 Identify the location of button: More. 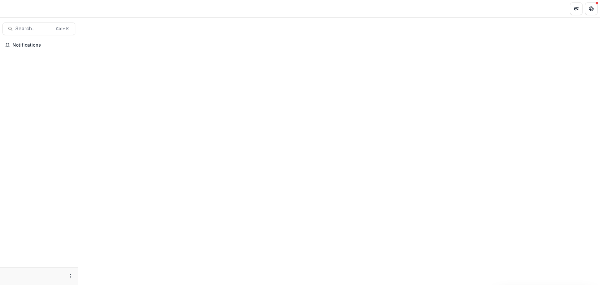
(70, 276).